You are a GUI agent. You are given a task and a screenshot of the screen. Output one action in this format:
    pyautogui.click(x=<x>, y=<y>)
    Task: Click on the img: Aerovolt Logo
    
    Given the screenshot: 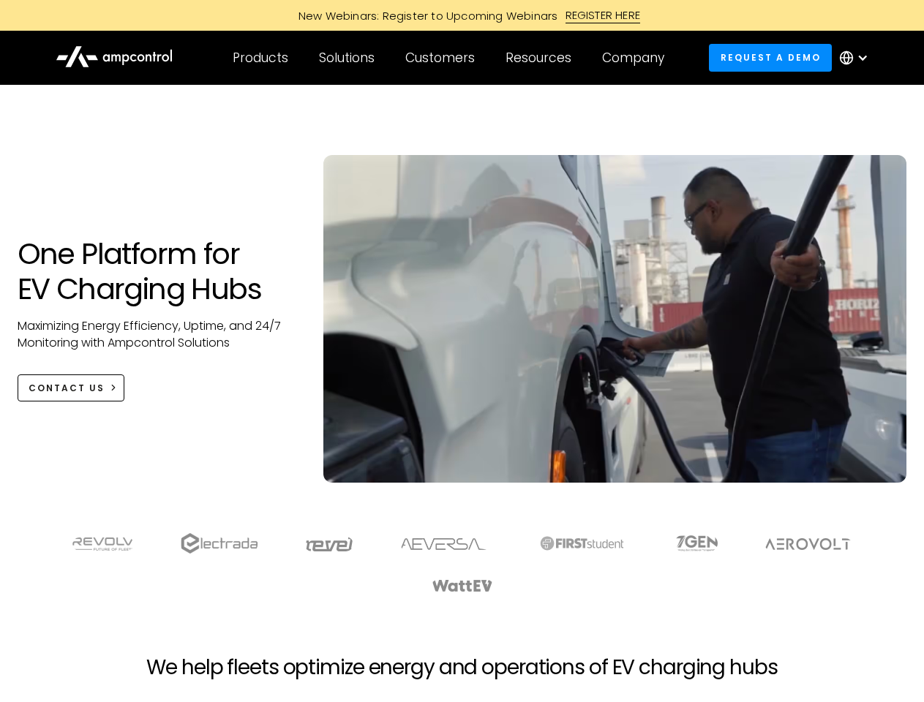 What is the action you would take?
    pyautogui.click(x=808, y=544)
    